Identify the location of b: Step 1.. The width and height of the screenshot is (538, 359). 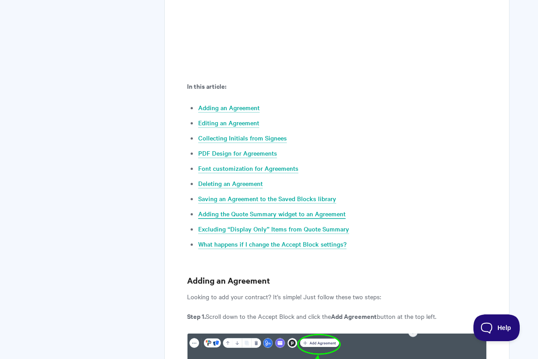
(197, 316).